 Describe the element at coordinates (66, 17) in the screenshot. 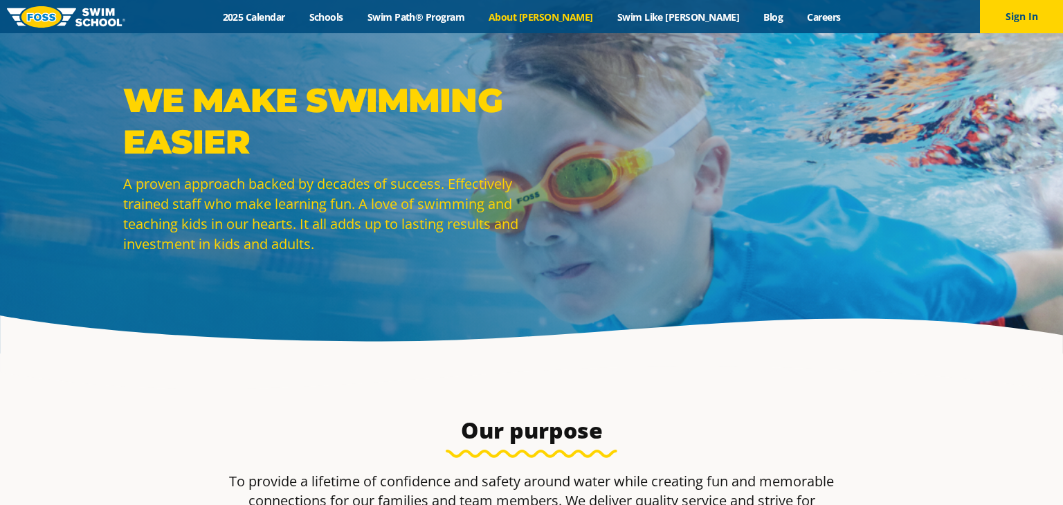

I see `img: FOSS Swim School Logo` at that location.